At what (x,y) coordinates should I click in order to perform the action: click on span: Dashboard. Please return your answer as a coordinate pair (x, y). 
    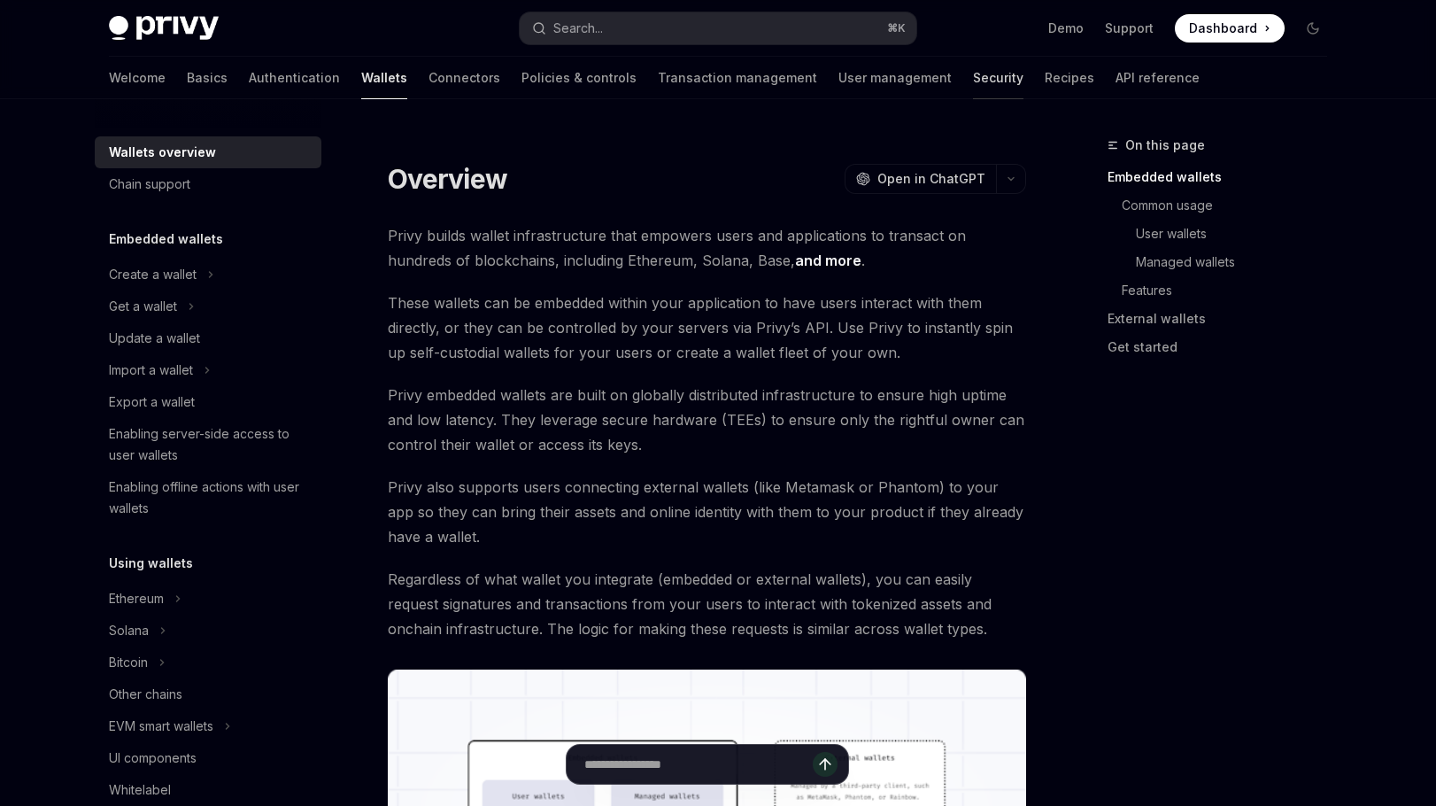
    Looking at the image, I should click on (1223, 28).